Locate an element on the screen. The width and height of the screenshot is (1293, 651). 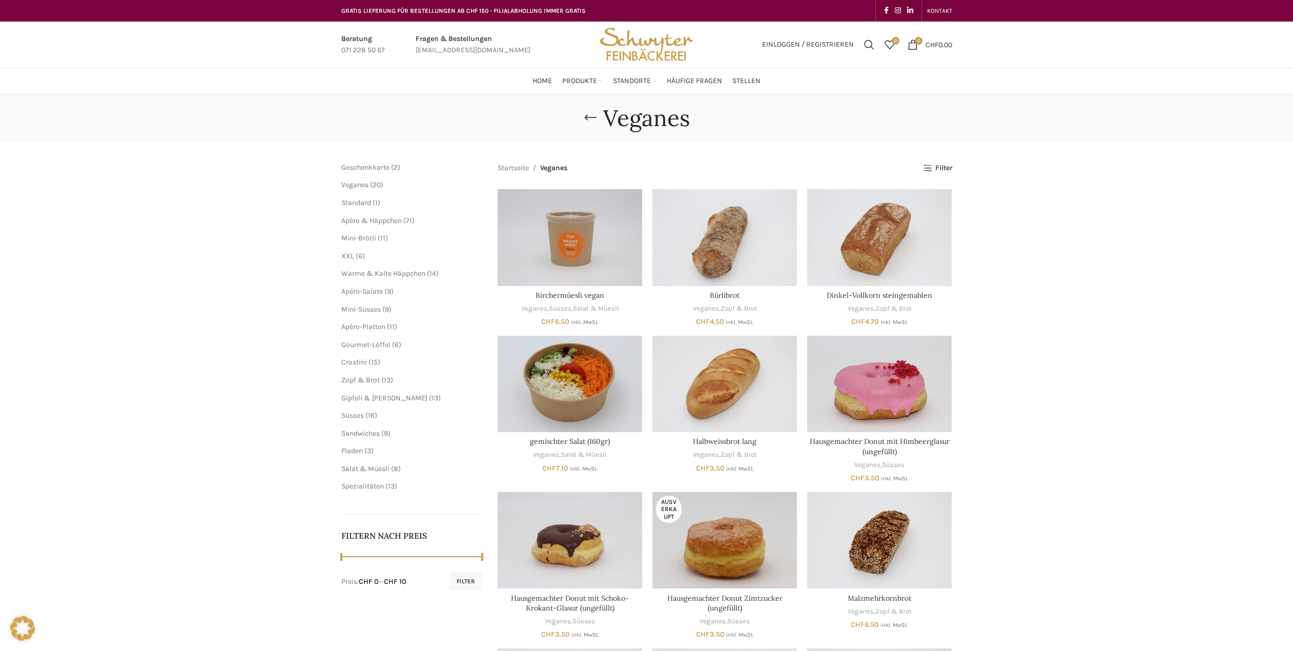
span: Mini-Süsses is located at coordinates (361, 309).